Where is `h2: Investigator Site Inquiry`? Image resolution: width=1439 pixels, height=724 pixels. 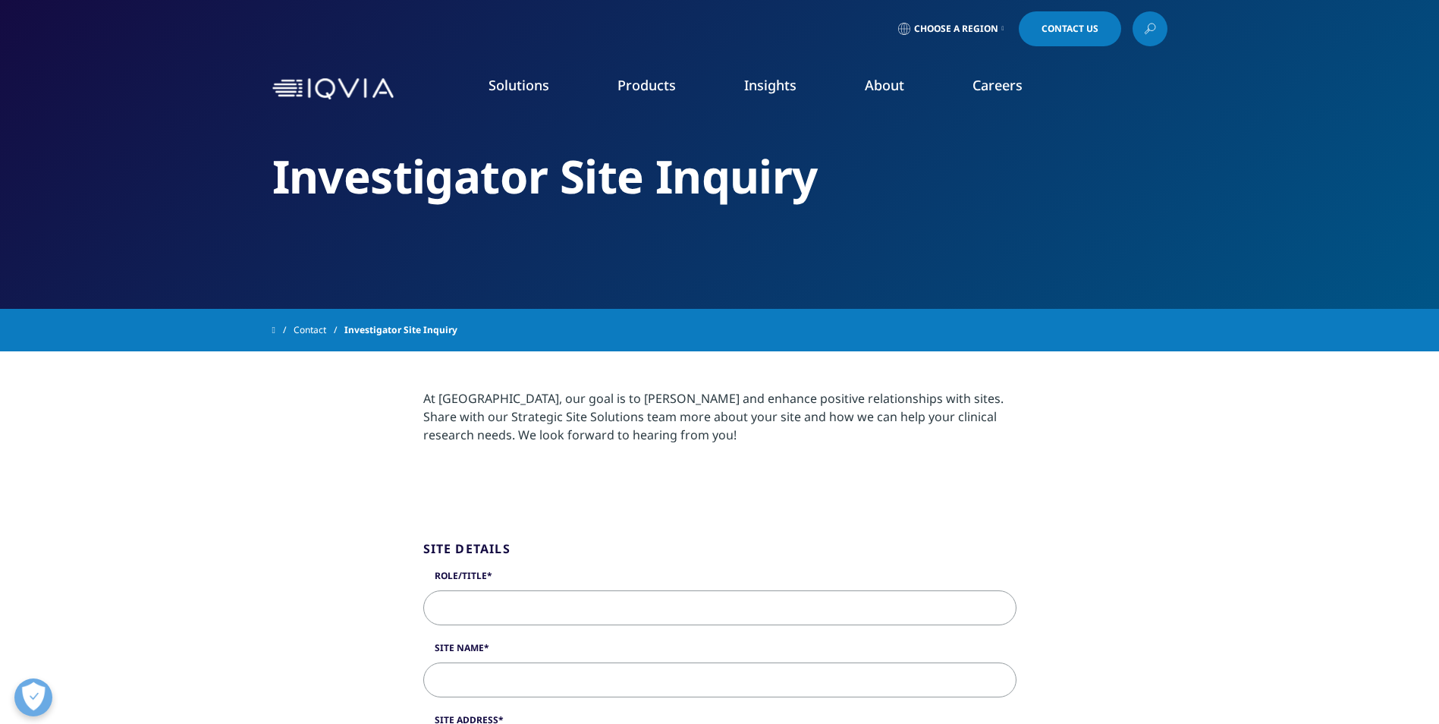
h2: Investigator Site Inquiry is located at coordinates (720, 176).